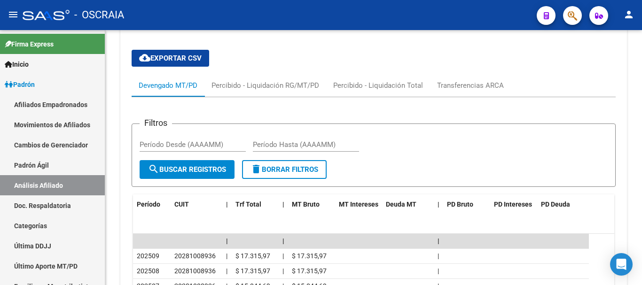 This screenshot has height=285, width=642. I want to click on span: Exportar CSV, so click(170, 58).